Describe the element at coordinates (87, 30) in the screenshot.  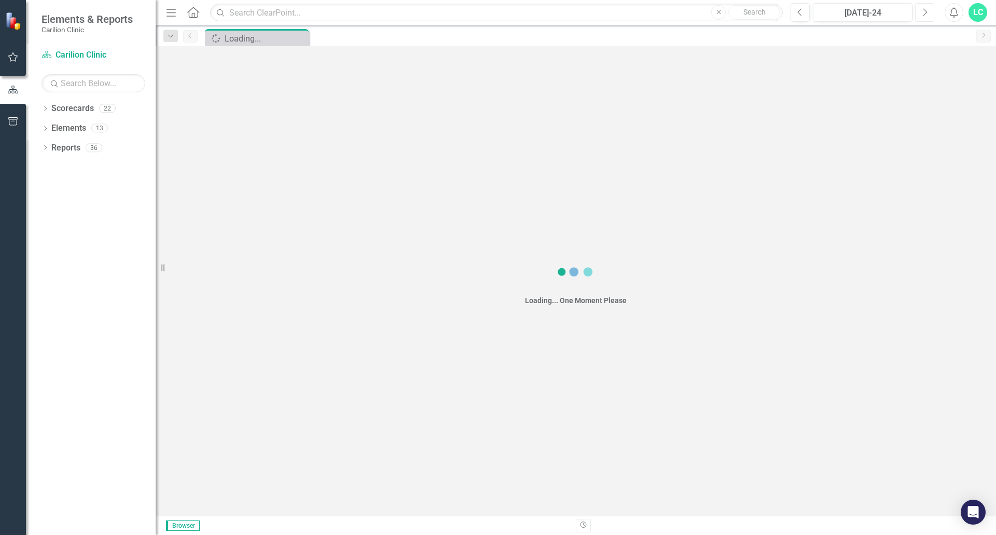
I see `small: Carilion Clinic` at that location.